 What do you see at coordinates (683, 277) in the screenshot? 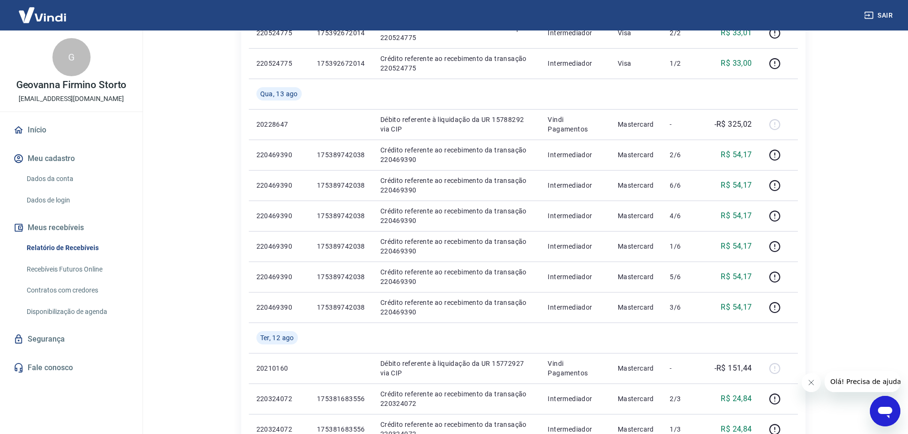
I see `p: 5/6` at bounding box center [683, 277].